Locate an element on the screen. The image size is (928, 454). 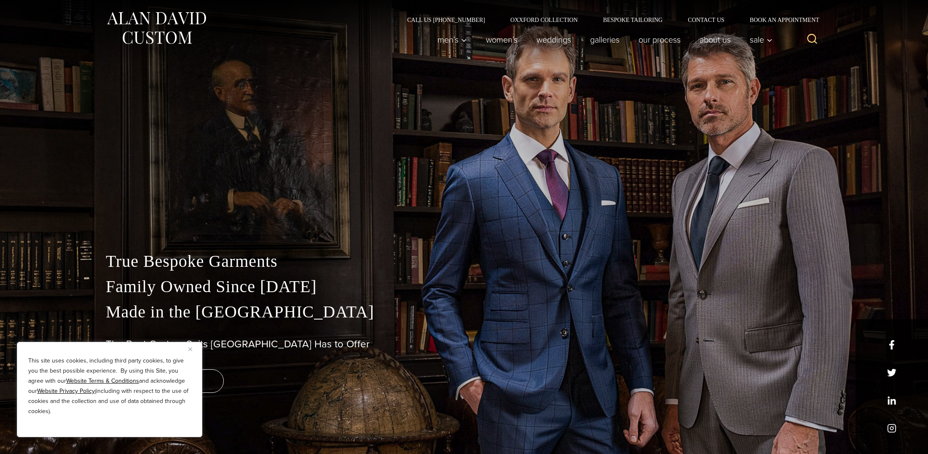
a: Galleries is located at coordinates (605, 40).